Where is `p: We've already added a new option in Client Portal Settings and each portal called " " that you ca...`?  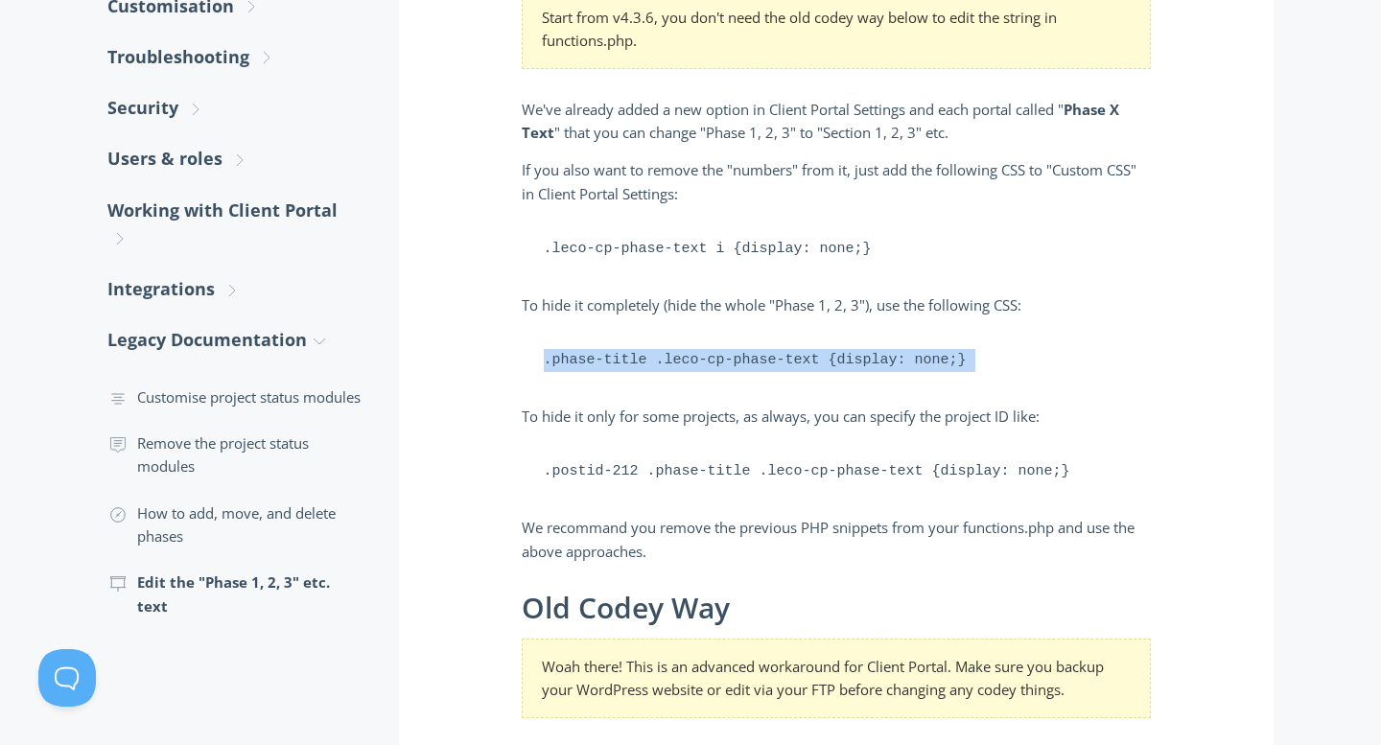 p: We've already added a new option in Client Portal Settings and each portal called " " that you ca... is located at coordinates (836, 121).